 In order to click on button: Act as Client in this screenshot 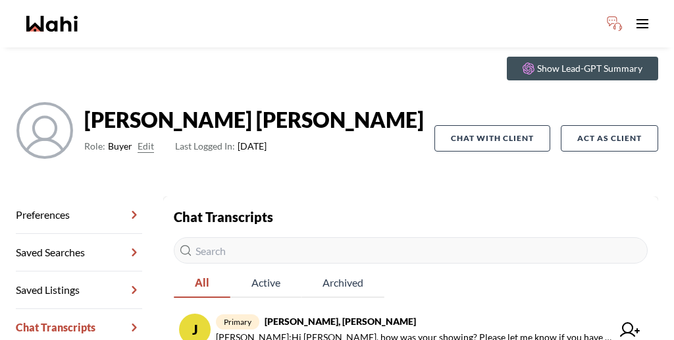, I will do `click(610, 138)`.